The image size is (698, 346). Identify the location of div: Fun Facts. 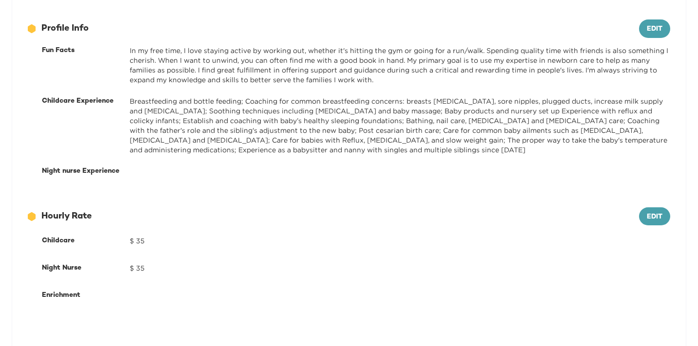
(86, 51).